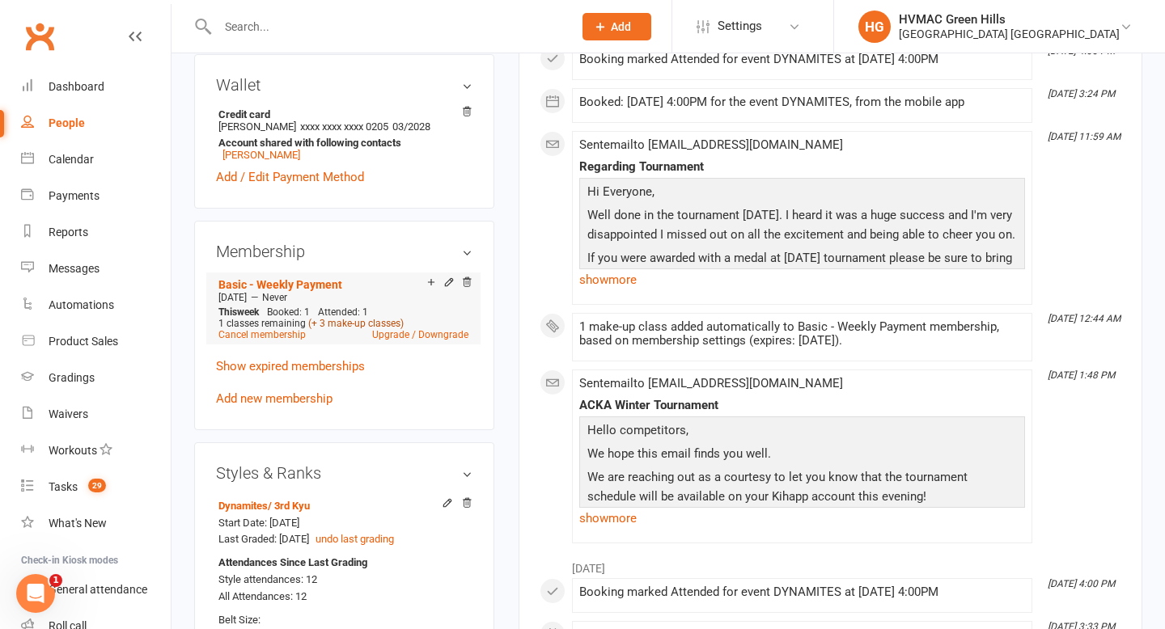  What do you see at coordinates (66, 123) in the screenshot?
I see `div: People` at bounding box center [66, 123].